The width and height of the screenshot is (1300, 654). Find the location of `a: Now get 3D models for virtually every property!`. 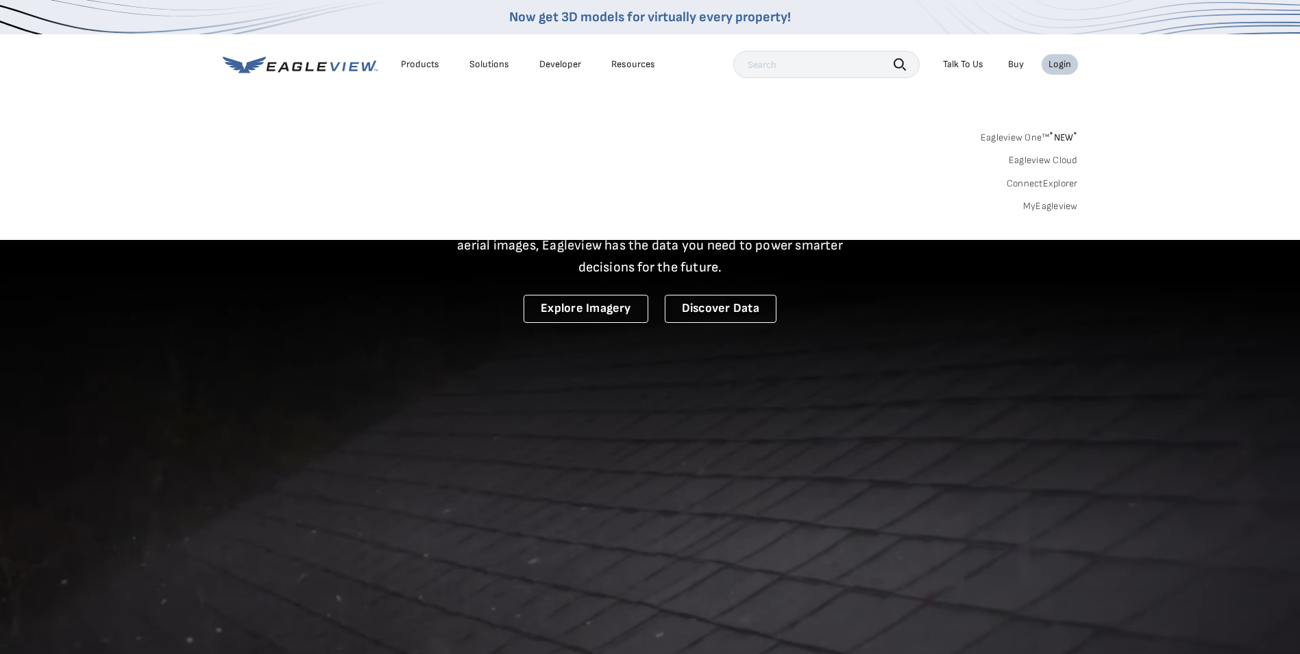

a: Now get 3D models for virtually every property! is located at coordinates (650, 17).